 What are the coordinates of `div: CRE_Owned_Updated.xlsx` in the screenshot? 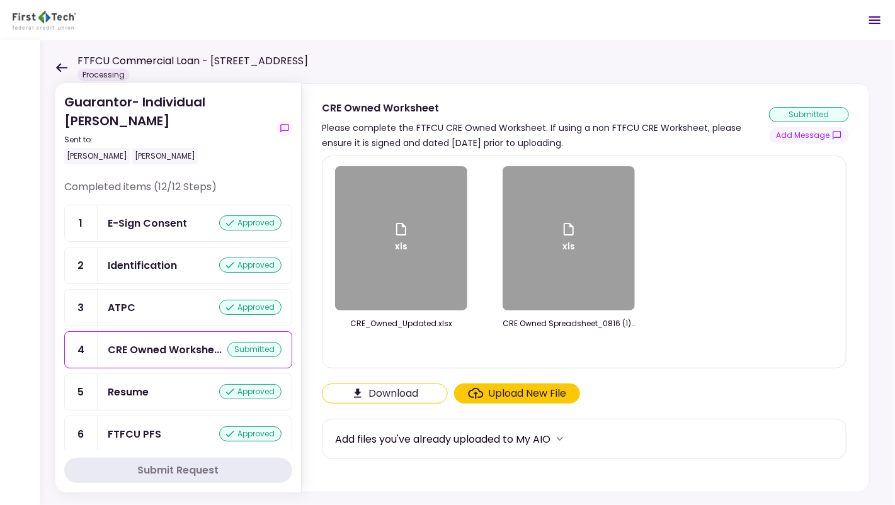 It's located at (401, 324).